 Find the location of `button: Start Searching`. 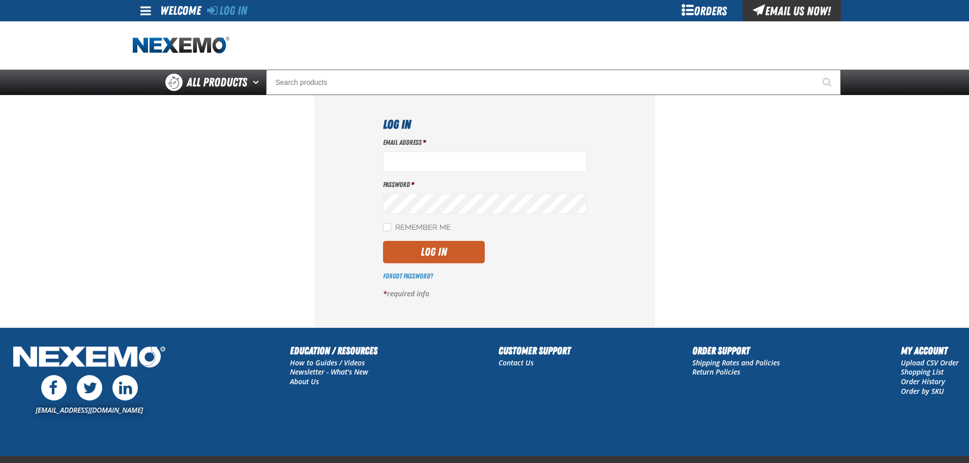

button: Start Searching is located at coordinates (828, 82).